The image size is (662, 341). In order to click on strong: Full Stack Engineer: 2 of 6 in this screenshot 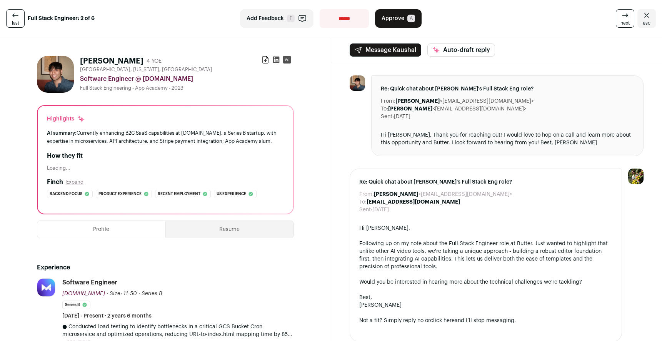, I will do `click(61, 18)`.